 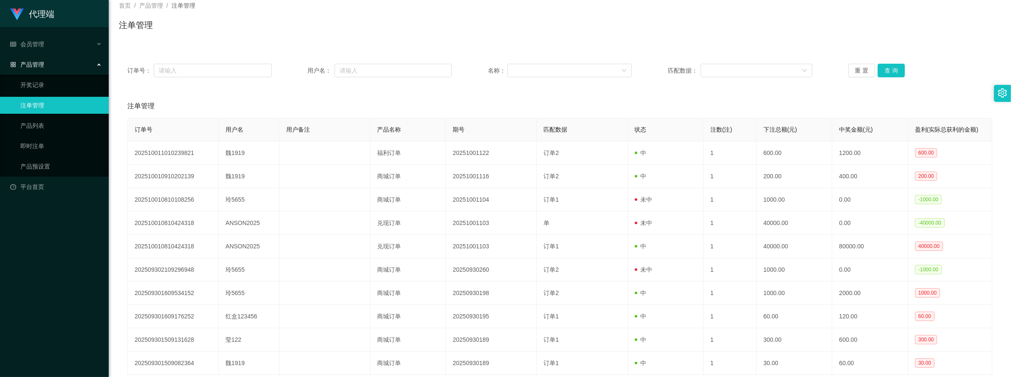 What do you see at coordinates (870, 293) in the screenshot?
I see `td: 2000.00` at bounding box center [870, 293].